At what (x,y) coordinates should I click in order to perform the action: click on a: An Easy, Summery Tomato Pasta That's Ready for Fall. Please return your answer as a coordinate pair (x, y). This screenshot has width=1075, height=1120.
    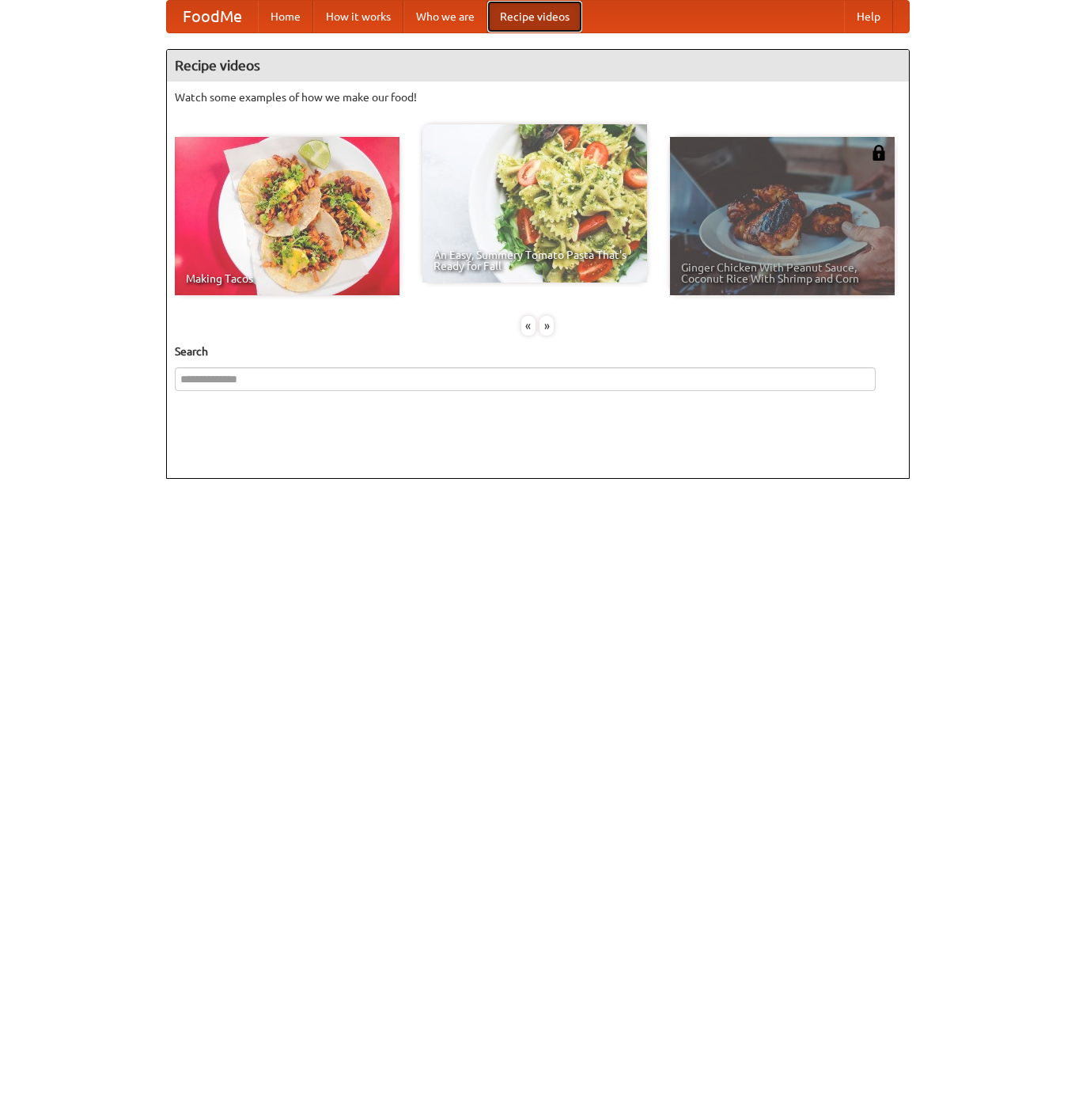
    Looking at the image, I should click on (535, 204).